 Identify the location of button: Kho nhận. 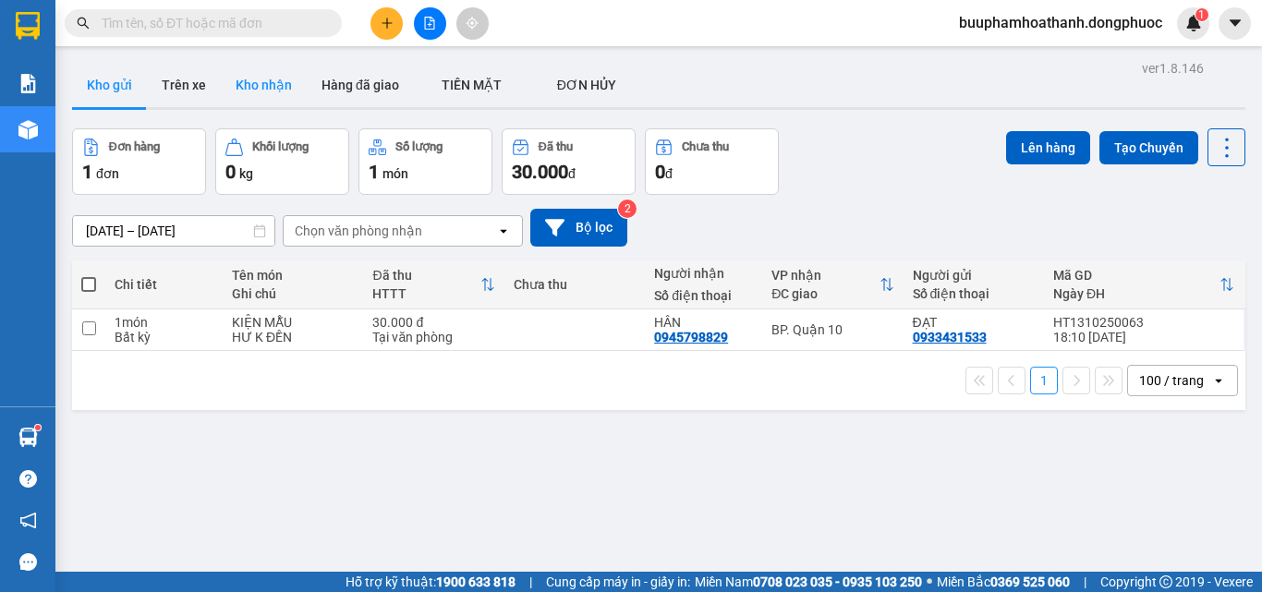
(263, 85).